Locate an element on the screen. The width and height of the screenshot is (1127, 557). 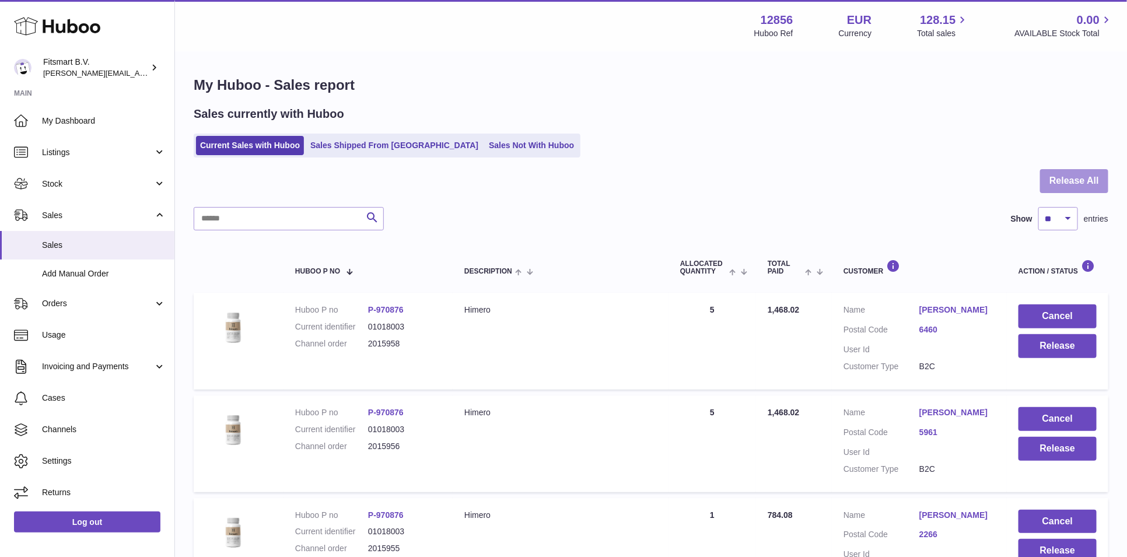
strong: EUR is located at coordinates (859, 20).